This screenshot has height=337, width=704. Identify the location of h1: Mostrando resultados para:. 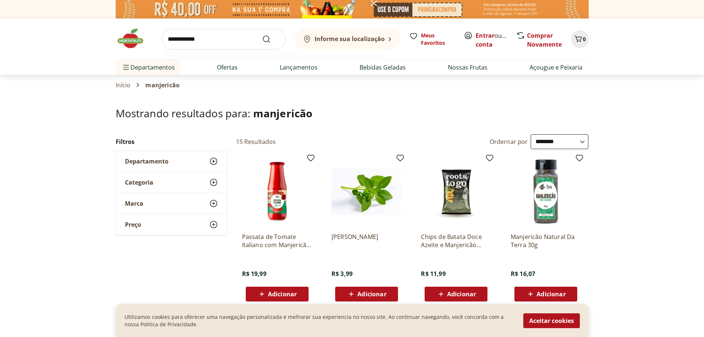
(352, 113).